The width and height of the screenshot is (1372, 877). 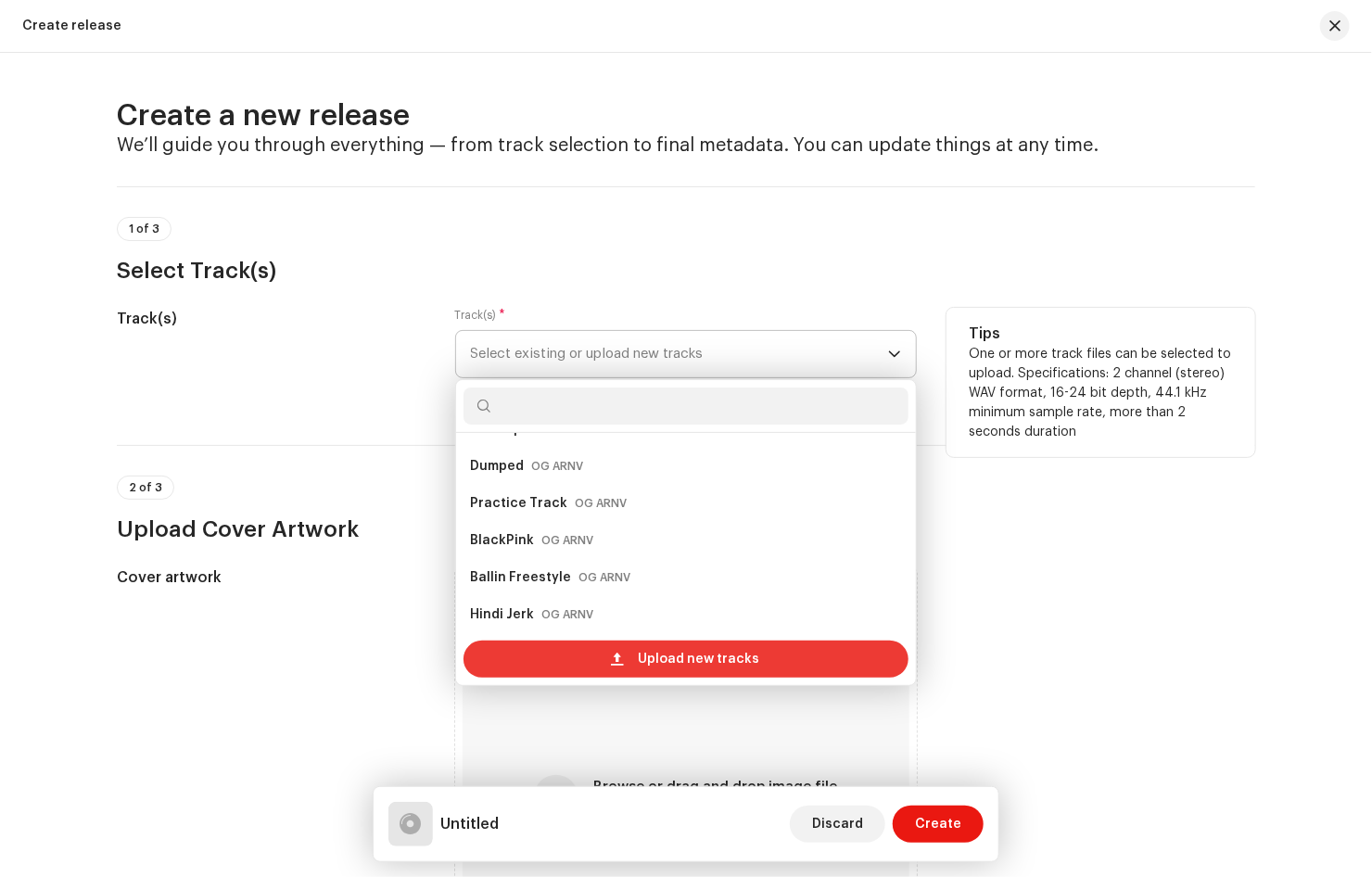 I want to click on span: Select existing or upload new tracks, so click(x=680, y=355).